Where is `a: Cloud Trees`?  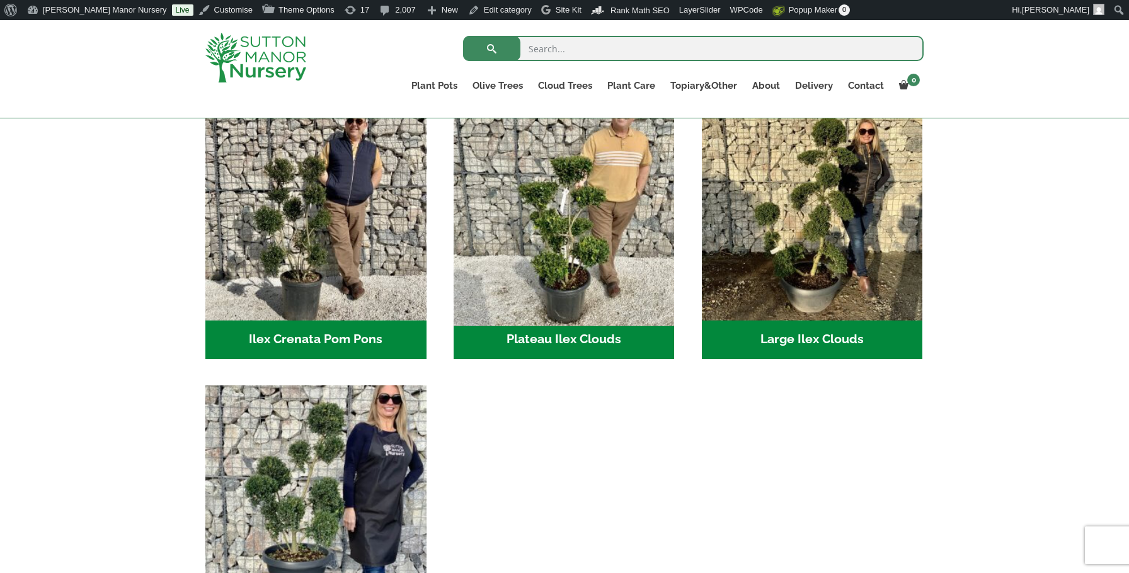
a: Cloud Trees is located at coordinates (565, 86).